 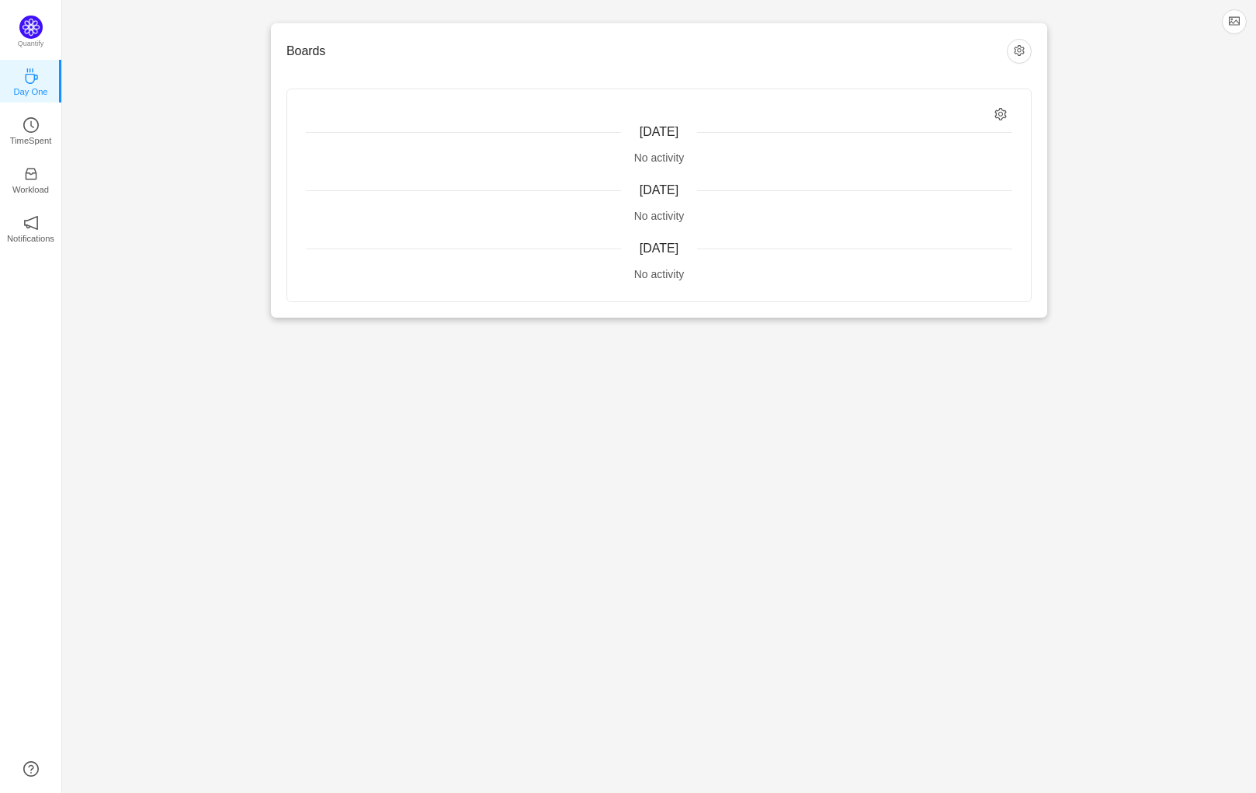 What do you see at coordinates (31, 76) in the screenshot?
I see `i: icon: coffee` at bounding box center [31, 76].